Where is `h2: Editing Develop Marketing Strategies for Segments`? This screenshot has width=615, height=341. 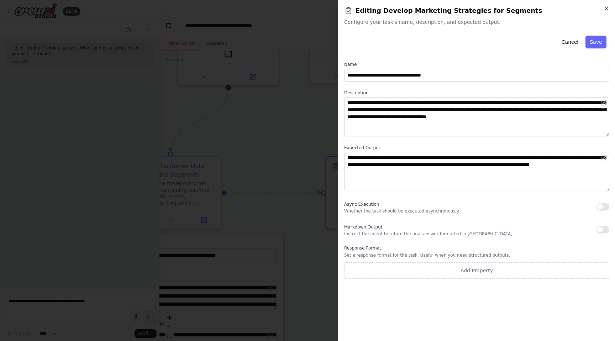
h2: Editing Develop Marketing Strategies for Segments is located at coordinates (477, 11).